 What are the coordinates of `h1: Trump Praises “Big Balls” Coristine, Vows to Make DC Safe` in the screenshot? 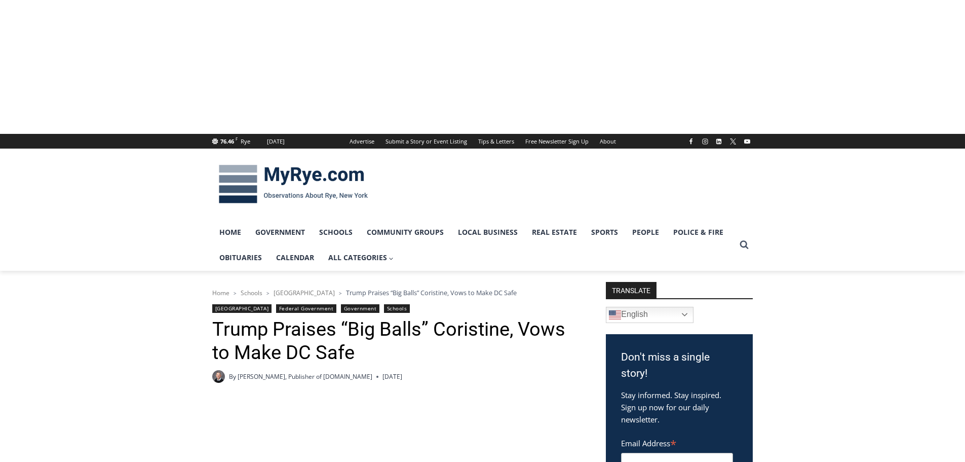 It's located at (396, 341).